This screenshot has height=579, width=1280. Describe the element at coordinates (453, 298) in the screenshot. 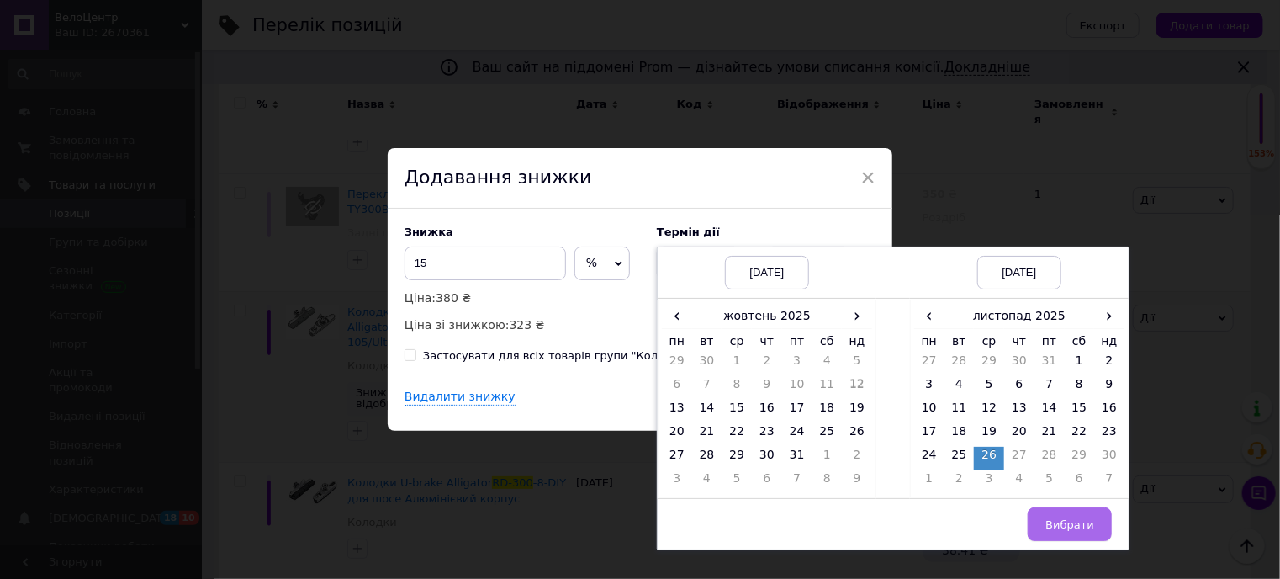

I see `span: 380 ₴` at that location.